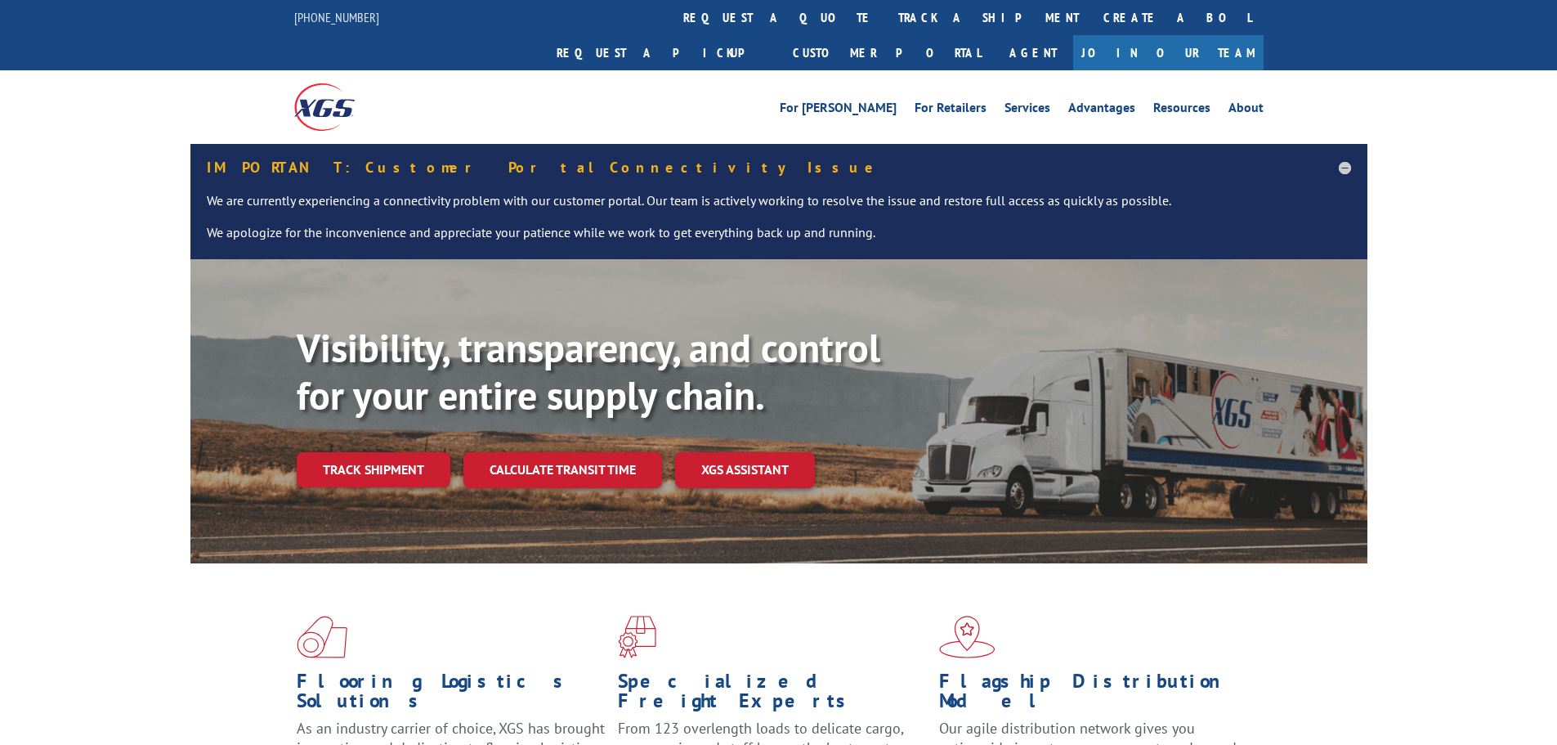 The image size is (1557, 745). Describe the element at coordinates (1246, 110) in the screenshot. I see `a: About` at that location.